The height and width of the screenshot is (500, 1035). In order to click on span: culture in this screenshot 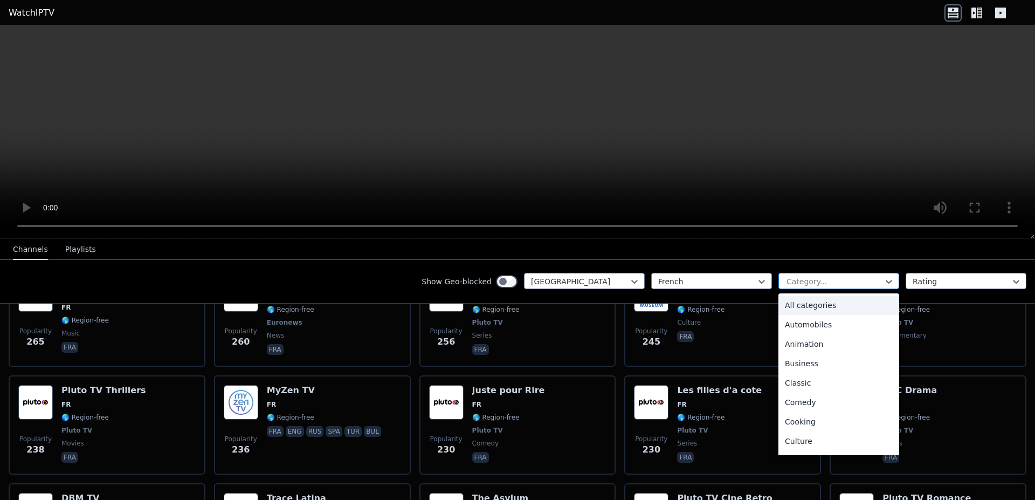, I will do `click(689, 322)`.